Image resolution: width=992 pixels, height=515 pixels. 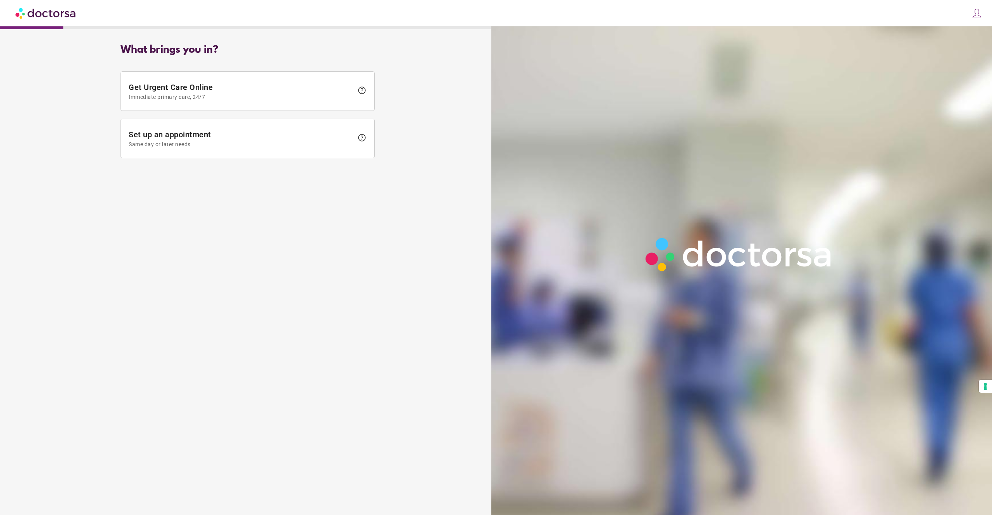 What do you see at coordinates (739, 254) in the screenshot?
I see `img: Logo-Doctorsa-trans-White-partial-flat.png` at bounding box center [739, 254].